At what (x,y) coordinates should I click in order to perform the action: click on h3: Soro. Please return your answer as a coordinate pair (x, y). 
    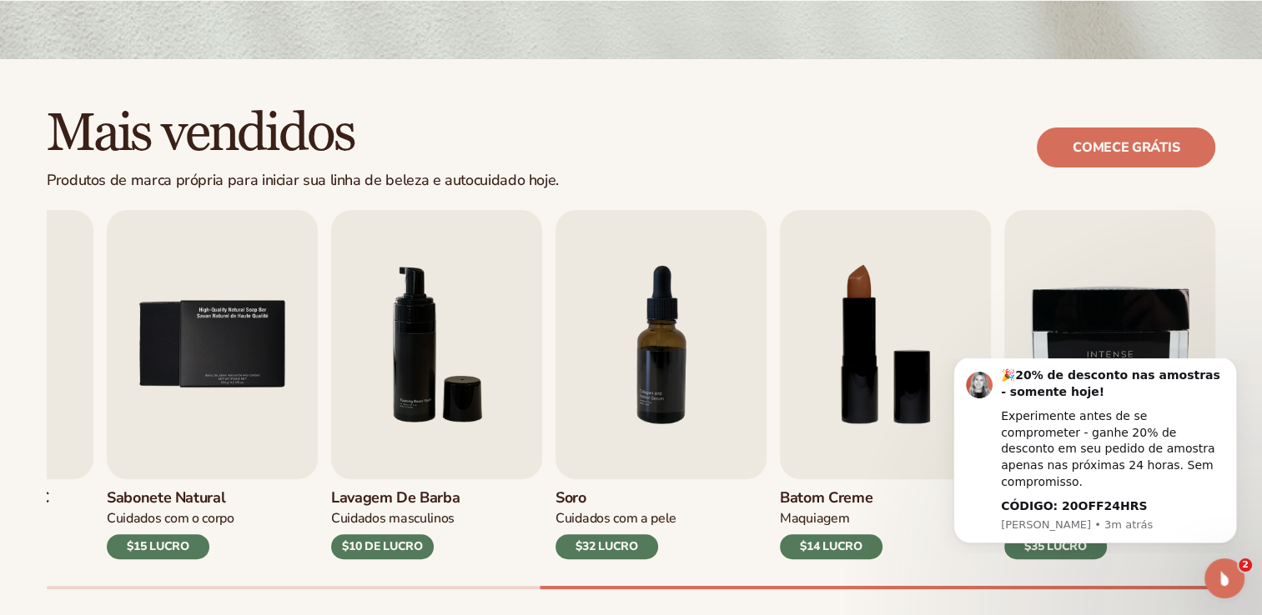
    Looking at the image, I should click on (615, 499).